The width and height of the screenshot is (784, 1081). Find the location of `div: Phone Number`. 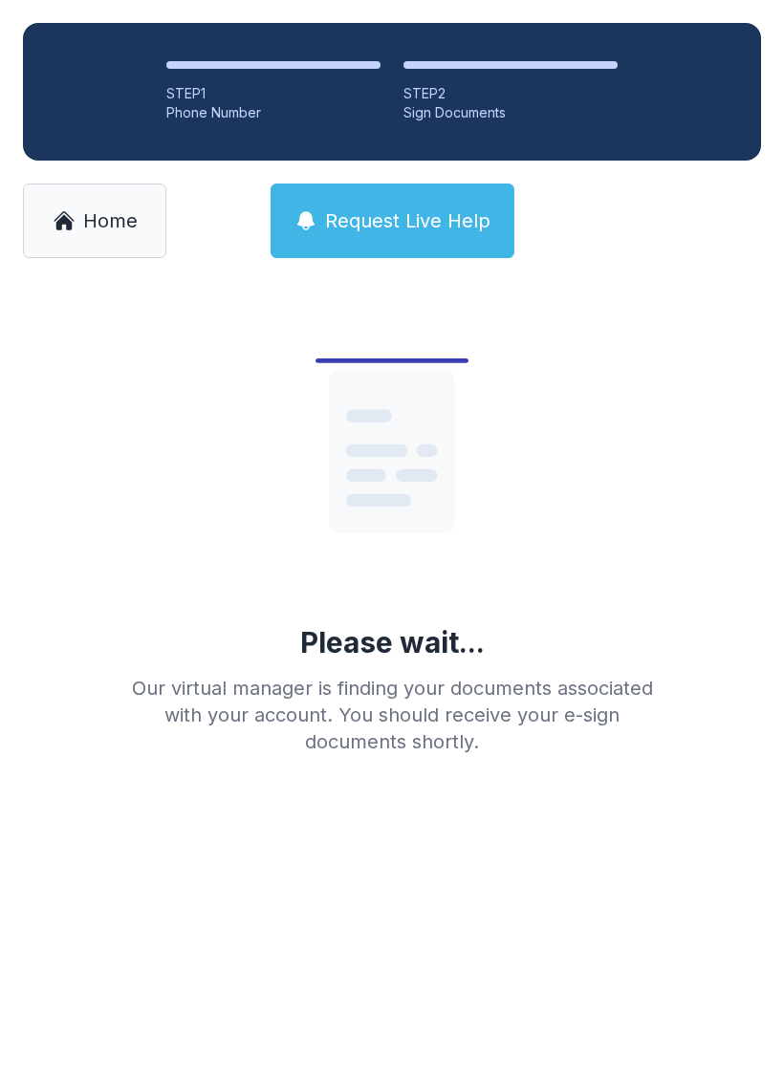

div: Phone Number is located at coordinates (273, 113).